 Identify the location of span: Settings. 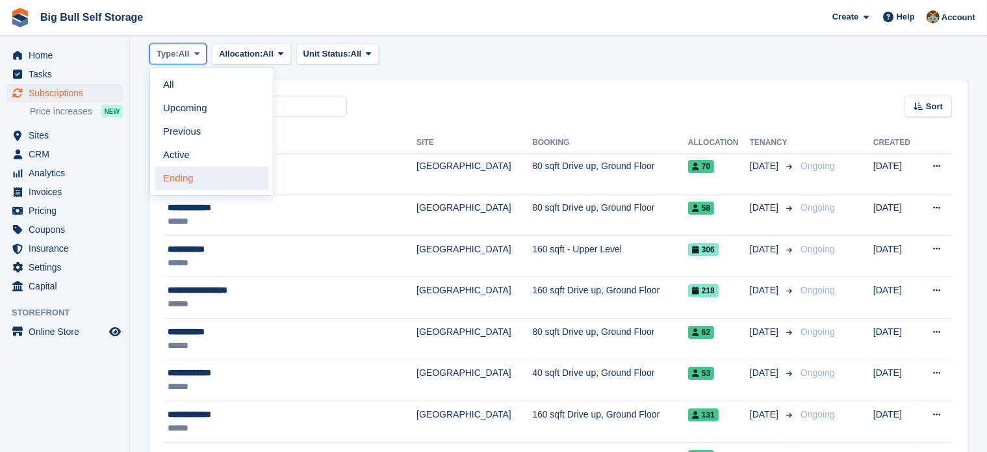
(68, 267).